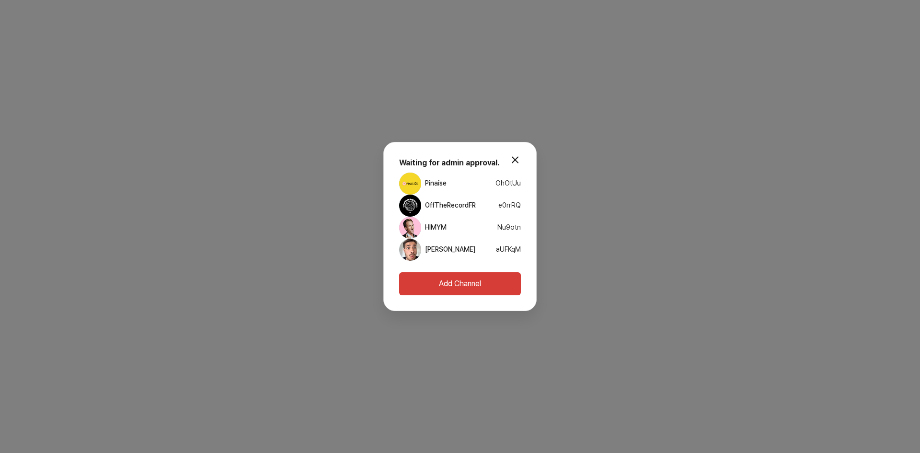  Describe the element at coordinates (509, 227) in the screenshot. I see `span: Nu9otn` at that location.